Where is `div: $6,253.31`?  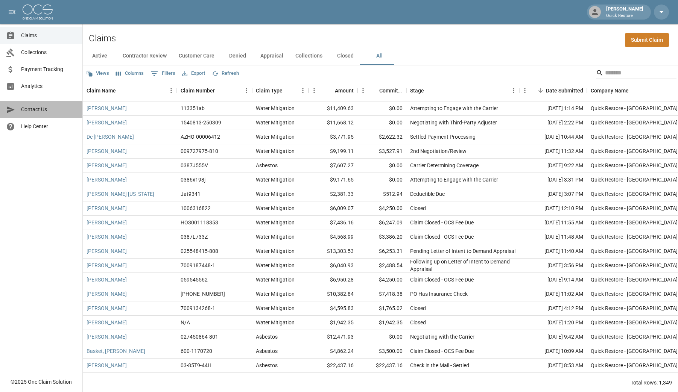
div: $6,253.31 is located at coordinates (382, 252).